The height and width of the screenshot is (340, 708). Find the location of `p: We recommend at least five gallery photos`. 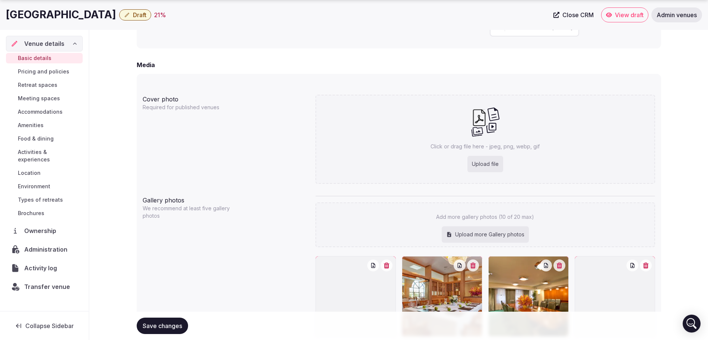

p: We recommend at least five gallery photos is located at coordinates (190, 212).